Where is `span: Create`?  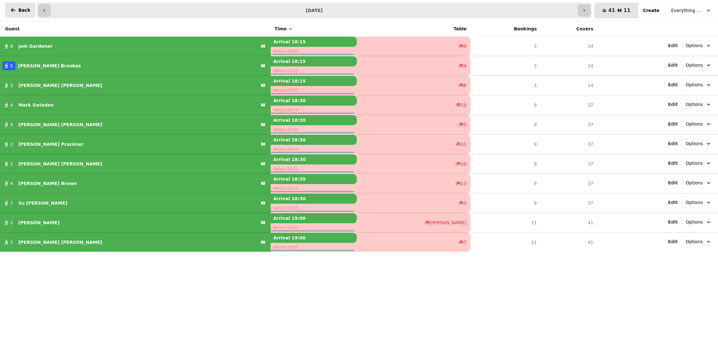
span: Create is located at coordinates (651, 10).